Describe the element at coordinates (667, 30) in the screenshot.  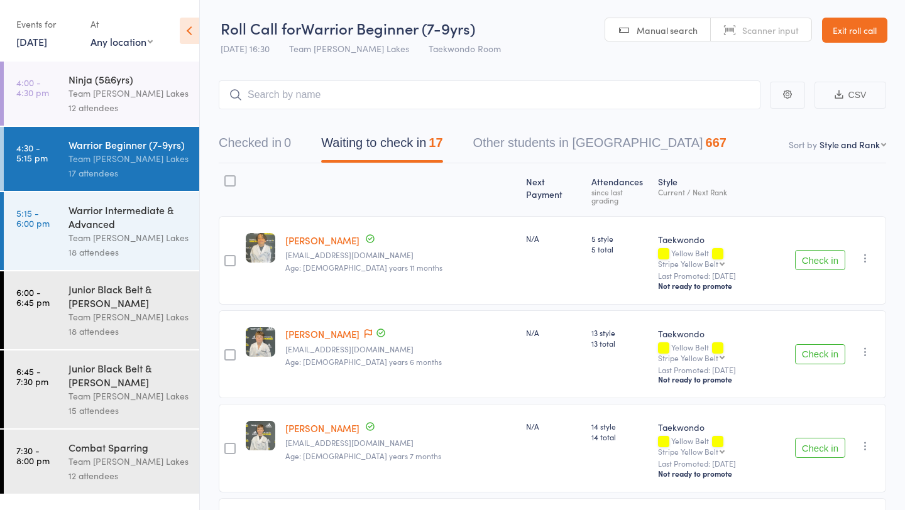
I see `span: Manual search` at that location.